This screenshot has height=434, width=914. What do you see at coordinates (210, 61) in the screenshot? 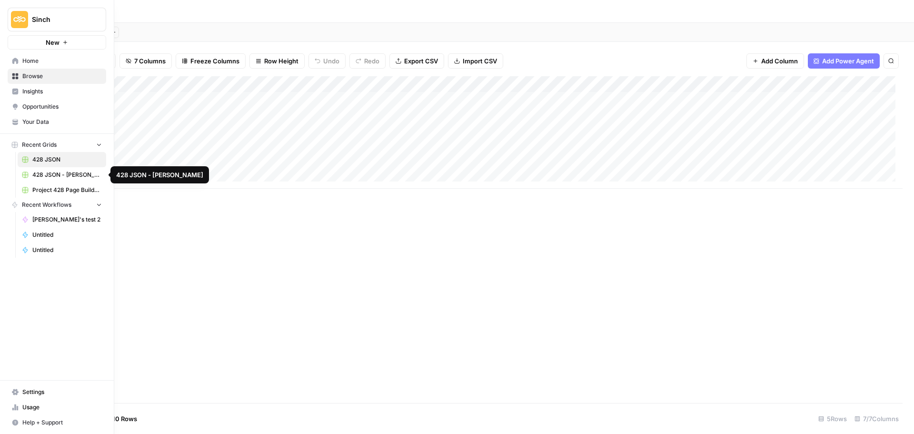
I see `button: Freeze Columns` at bounding box center [210, 61].